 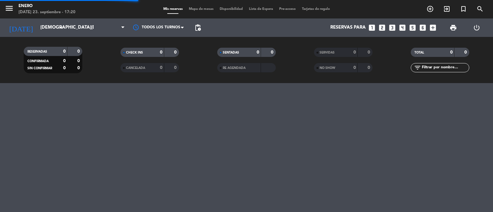 I want to click on span: CANCELADA, so click(x=136, y=68).